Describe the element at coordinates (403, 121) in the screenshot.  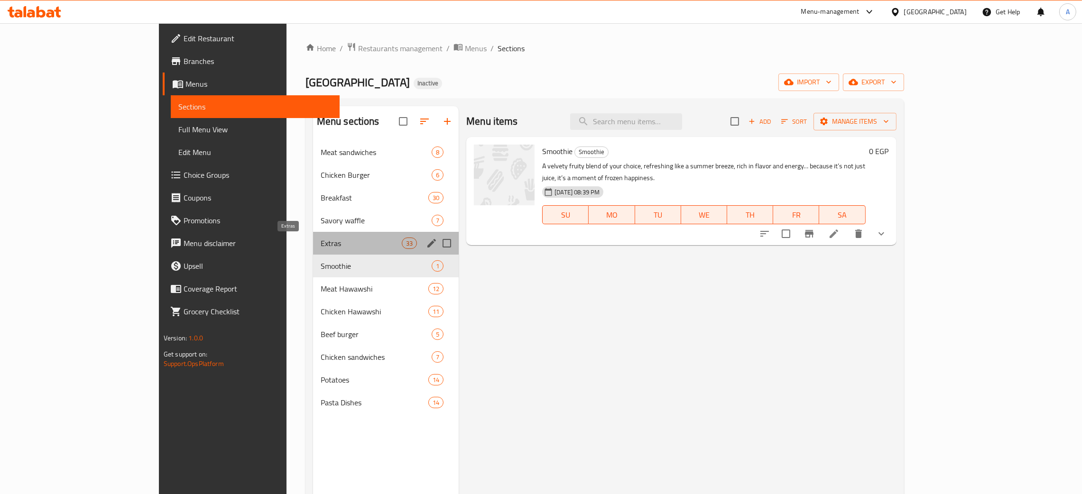
I see `span: Select all sections` at that location.